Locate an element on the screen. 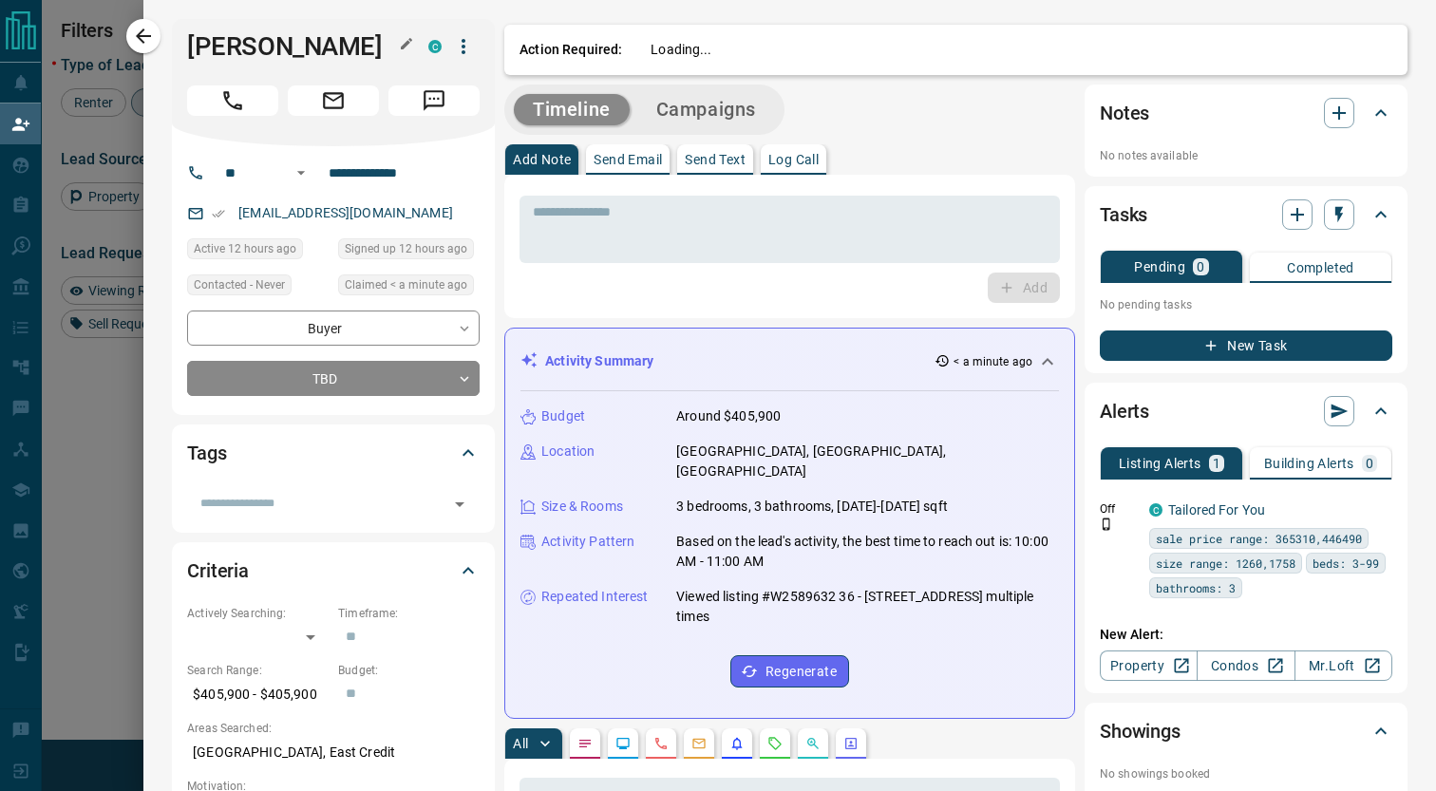  p: All is located at coordinates (520, 744).